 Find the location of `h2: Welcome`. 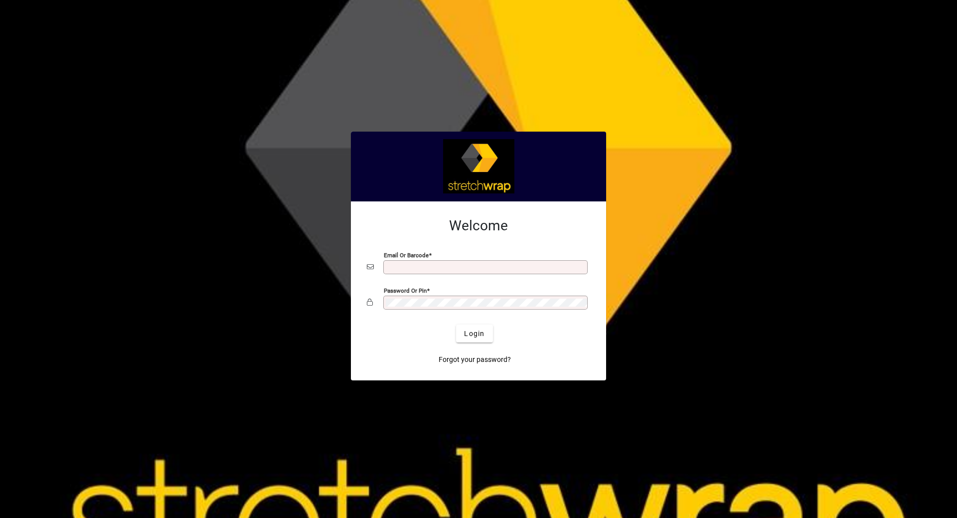

h2: Welcome is located at coordinates (479, 226).